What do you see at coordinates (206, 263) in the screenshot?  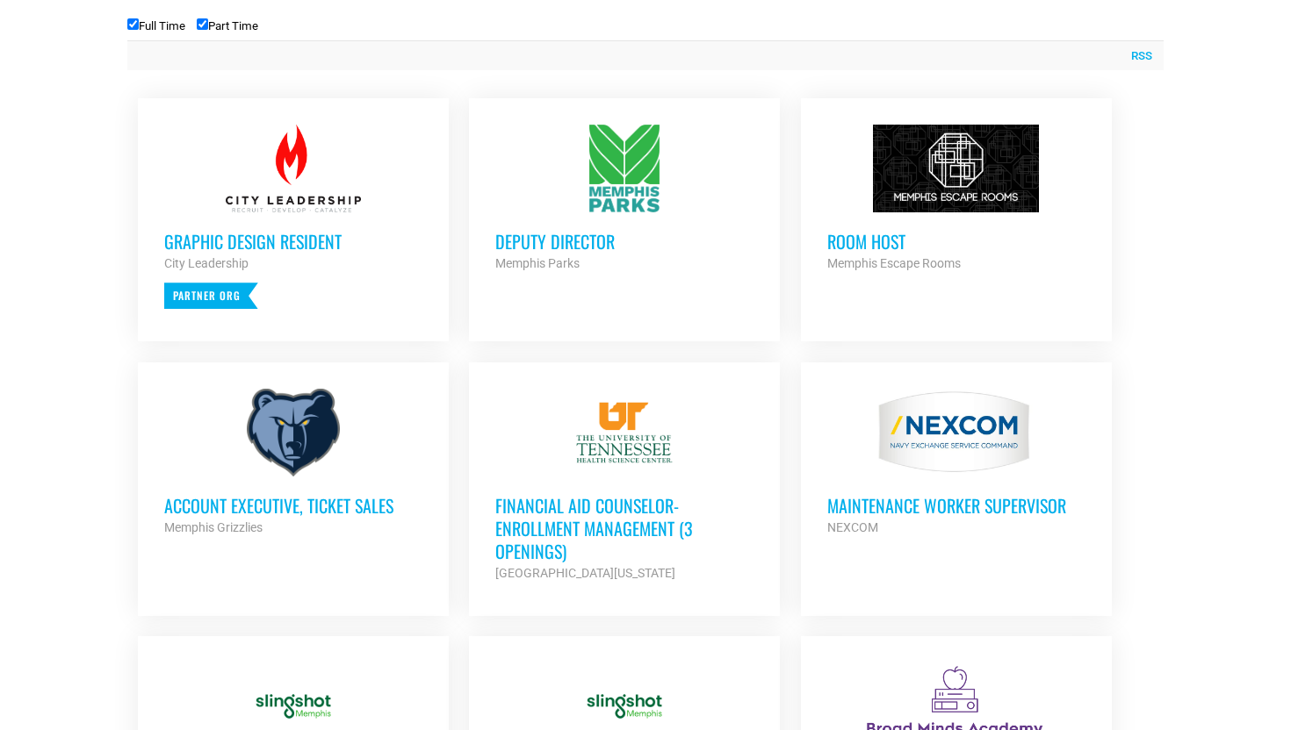 I see `strong: City Leadership` at bounding box center [206, 263].